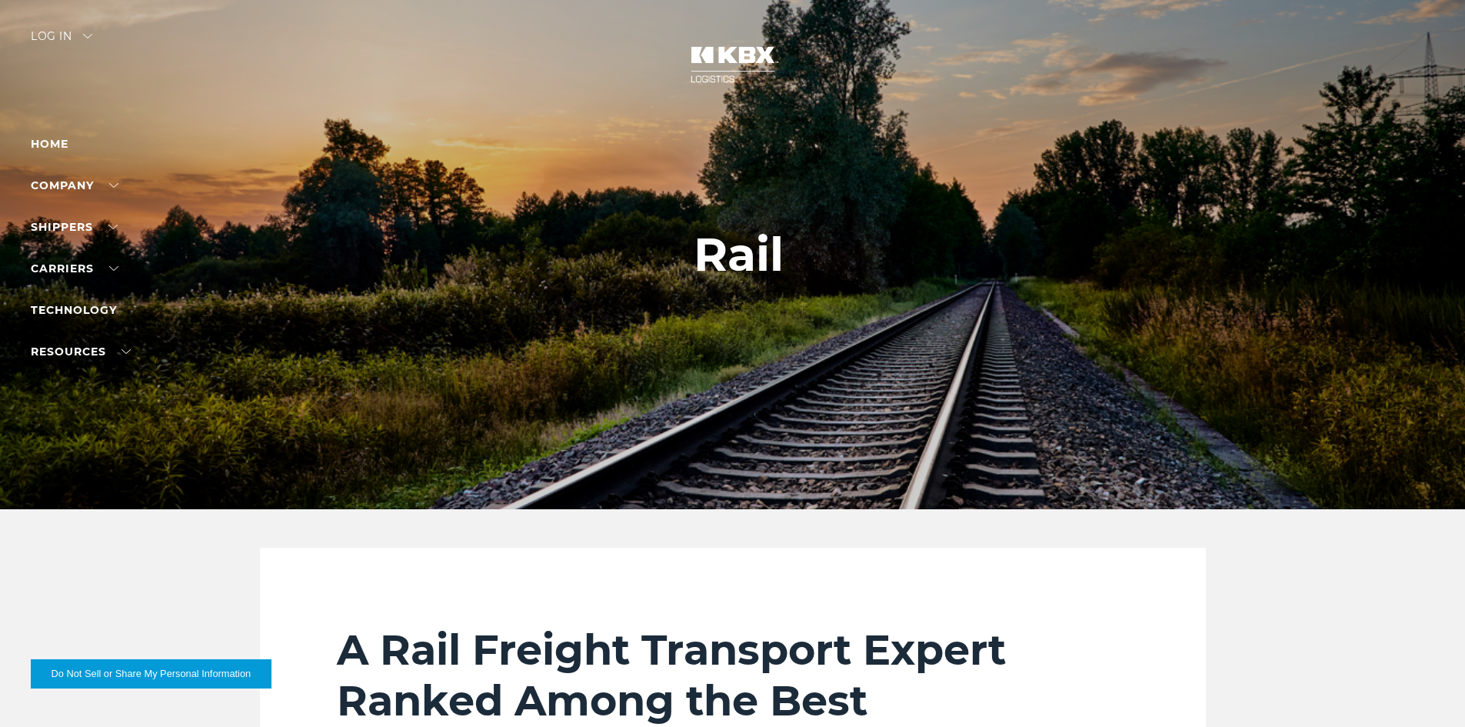 The image size is (1465, 727). What do you see at coordinates (74, 310) in the screenshot?
I see `a: Technology` at bounding box center [74, 310].